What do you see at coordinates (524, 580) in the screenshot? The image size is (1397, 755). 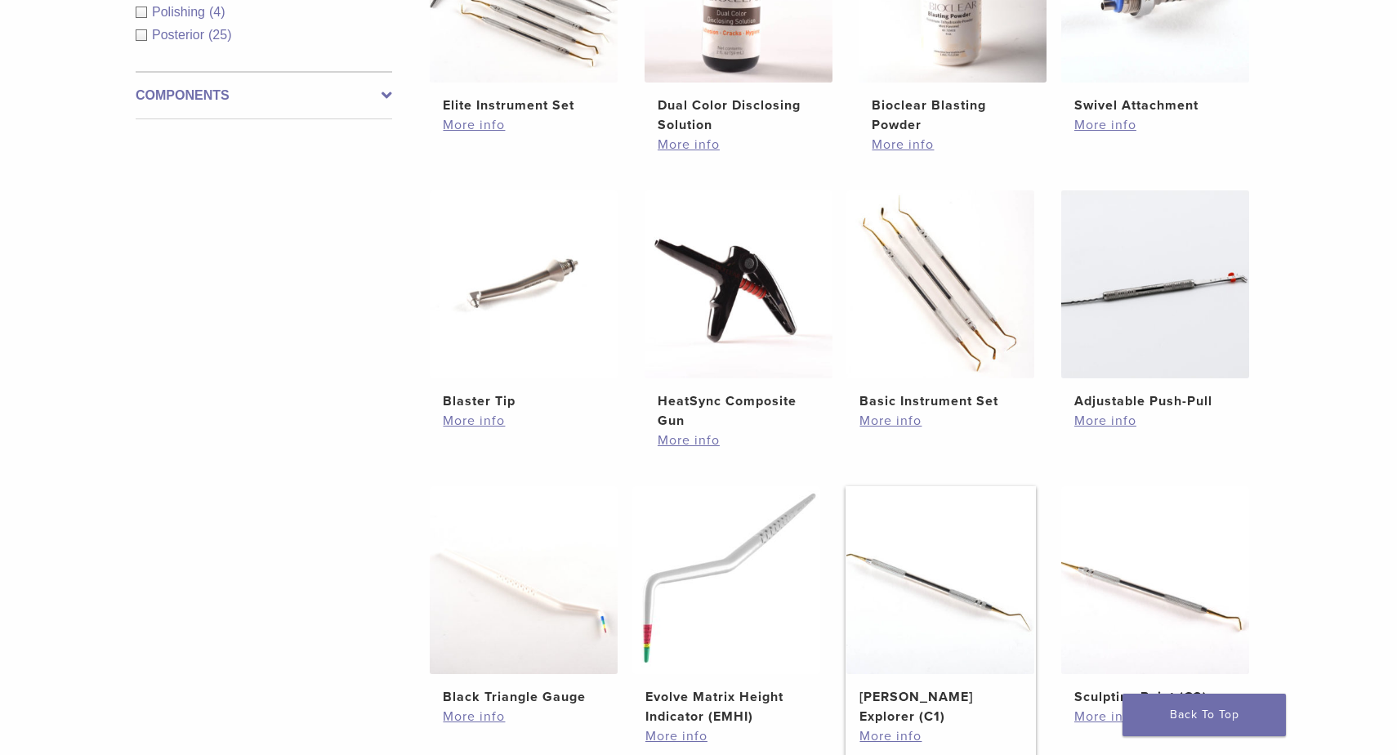 I see `img: Black Triangle Gauge` at bounding box center [524, 580].